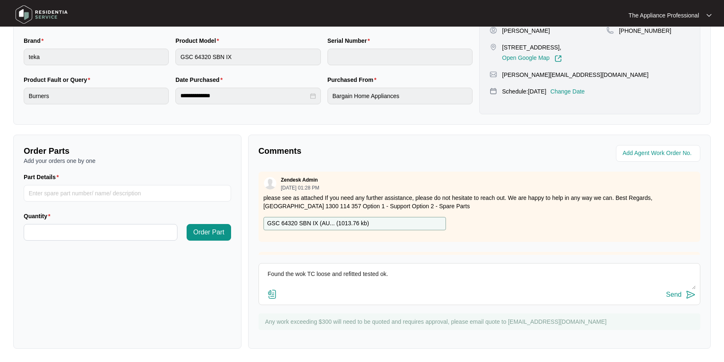  What do you see at coordinates (199, 41) in the screenshot?
I see `label: Product Model` at bounding box center [199, 41].